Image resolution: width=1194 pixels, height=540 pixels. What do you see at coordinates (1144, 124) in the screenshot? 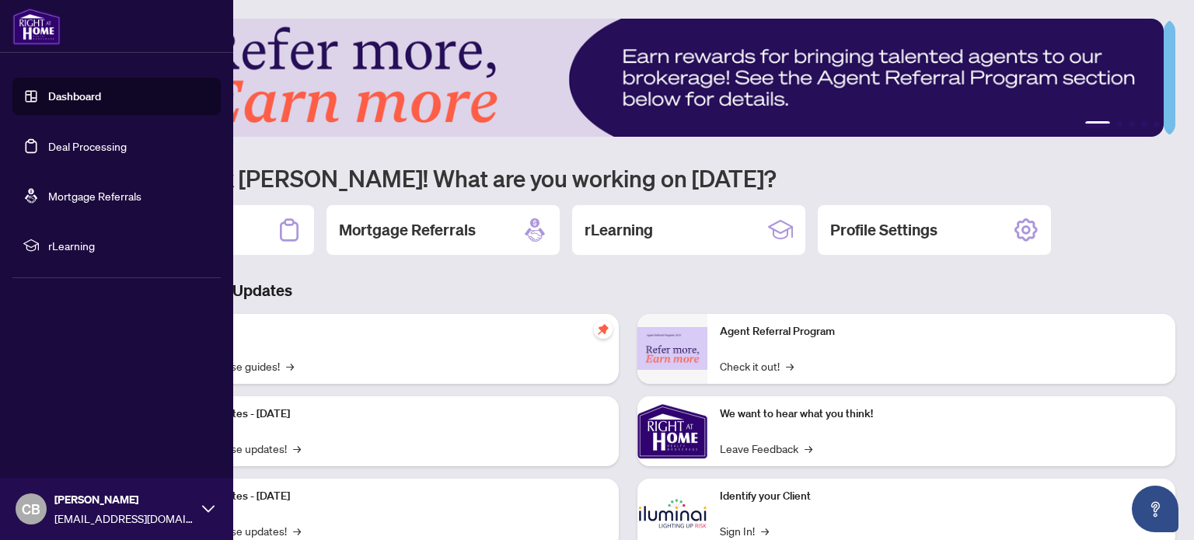
I see `button: 4` at bounding box center [1144, 124].